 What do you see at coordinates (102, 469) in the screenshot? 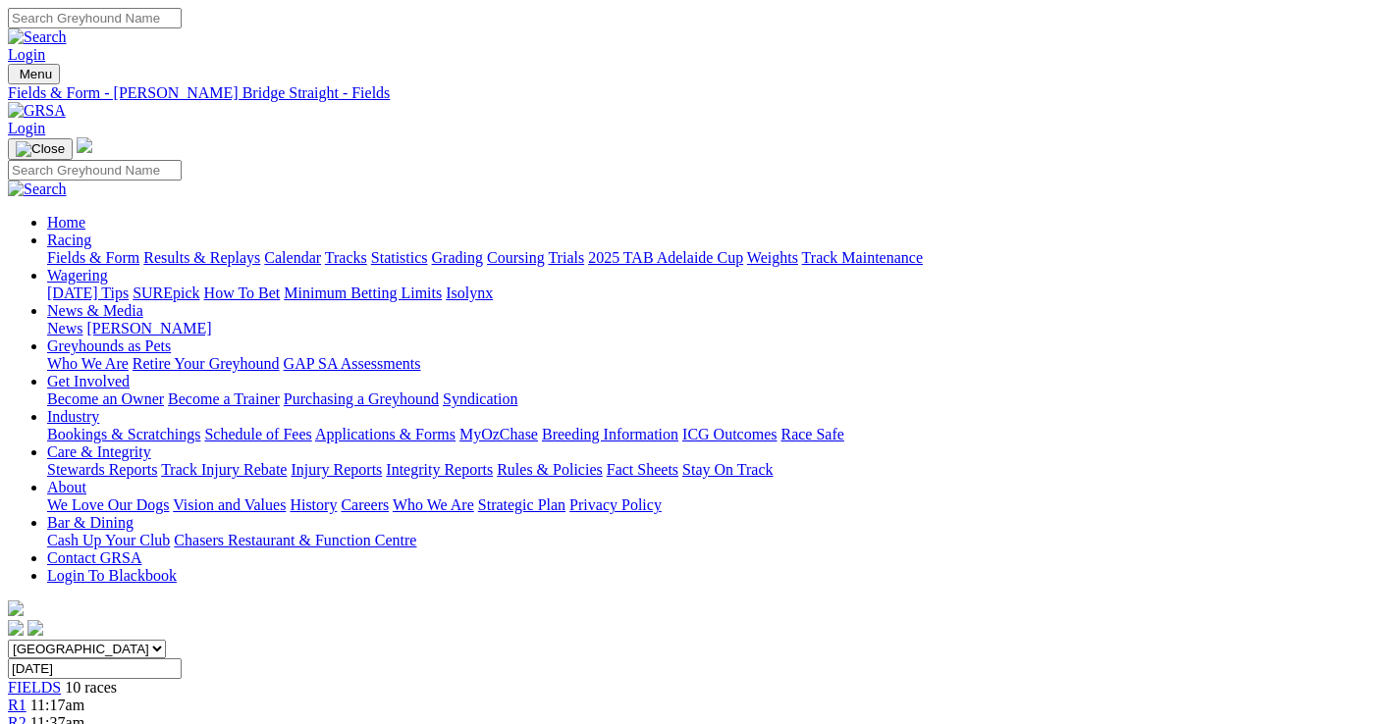
I see `a: Stewards Reports` at bounding box center [102, 469].